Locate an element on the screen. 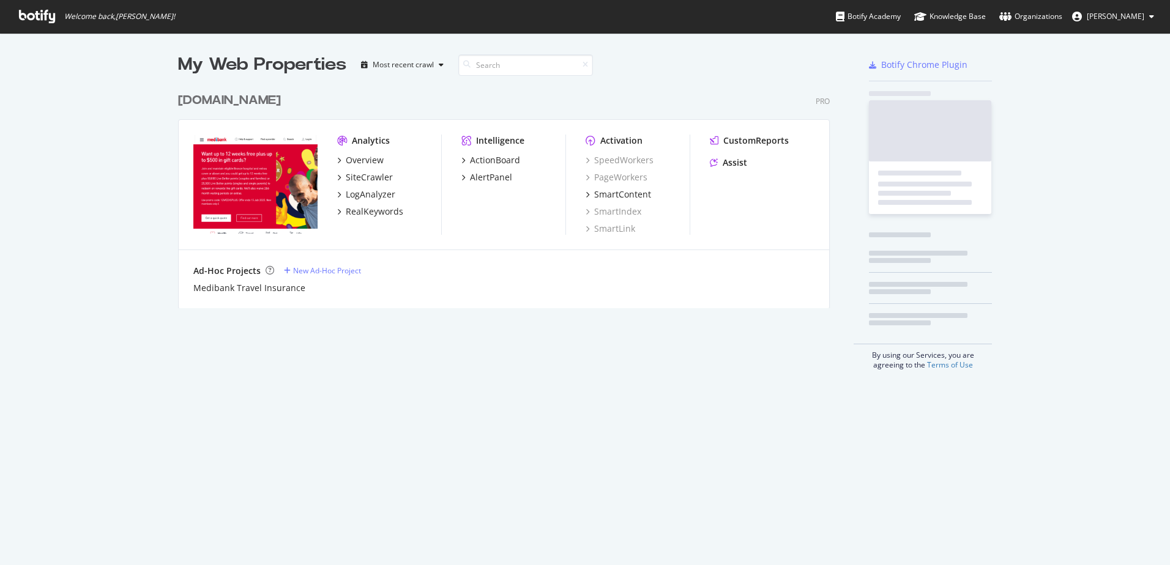 The width and height of the screenshot is (1170, 565). img: Medibank.com.au is located at coordinates (255, 184).